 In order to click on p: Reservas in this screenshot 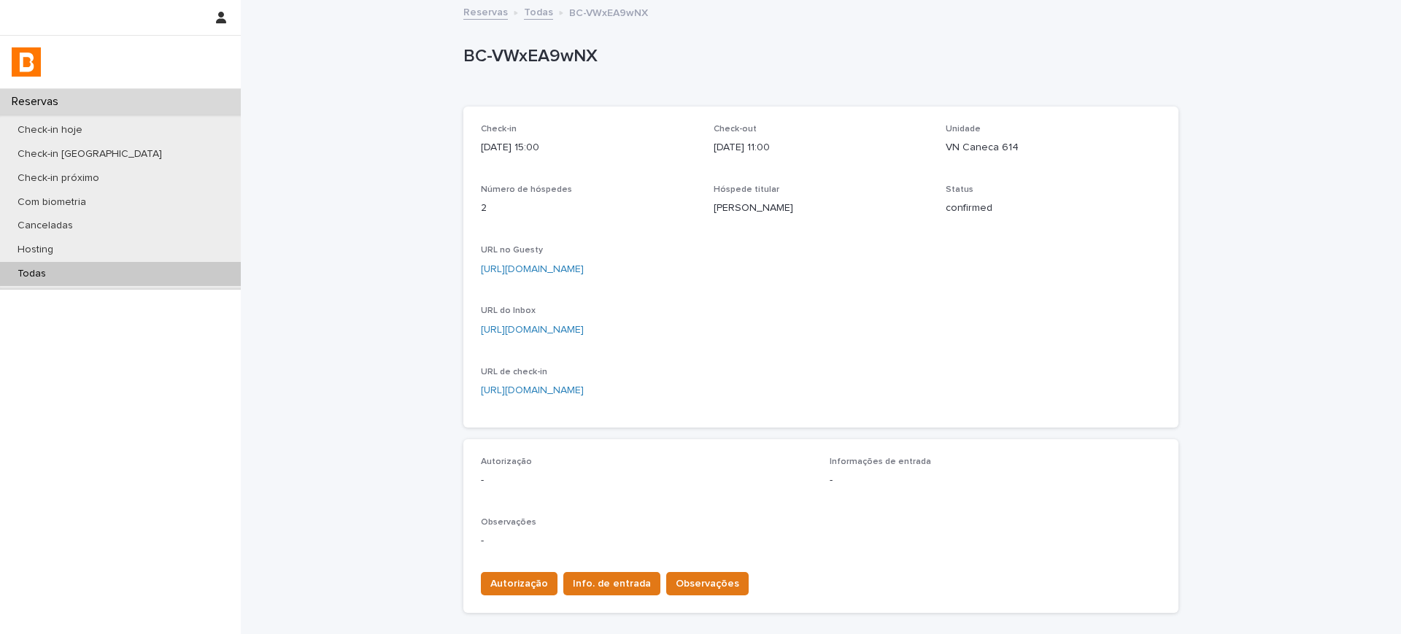, I will do `click(38, 101)`.